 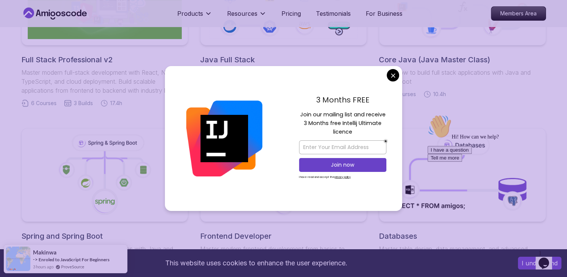 I want to click on p: Master modern full-stack development with React, Node.js, TypeScript, and cloud deployment. Build..., so click(x=105, y=81).